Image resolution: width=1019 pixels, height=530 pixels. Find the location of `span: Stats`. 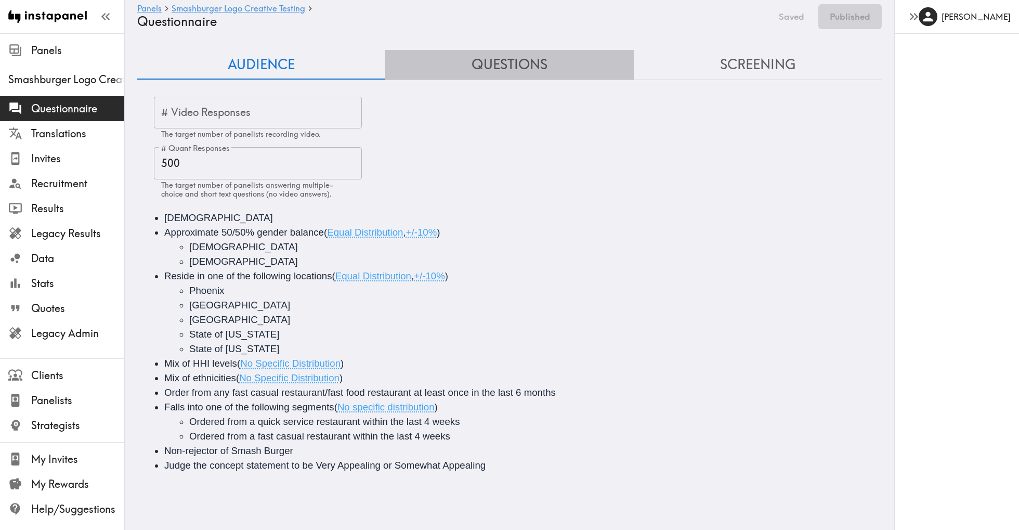

span: Stats is located at coordinates (77, 283).